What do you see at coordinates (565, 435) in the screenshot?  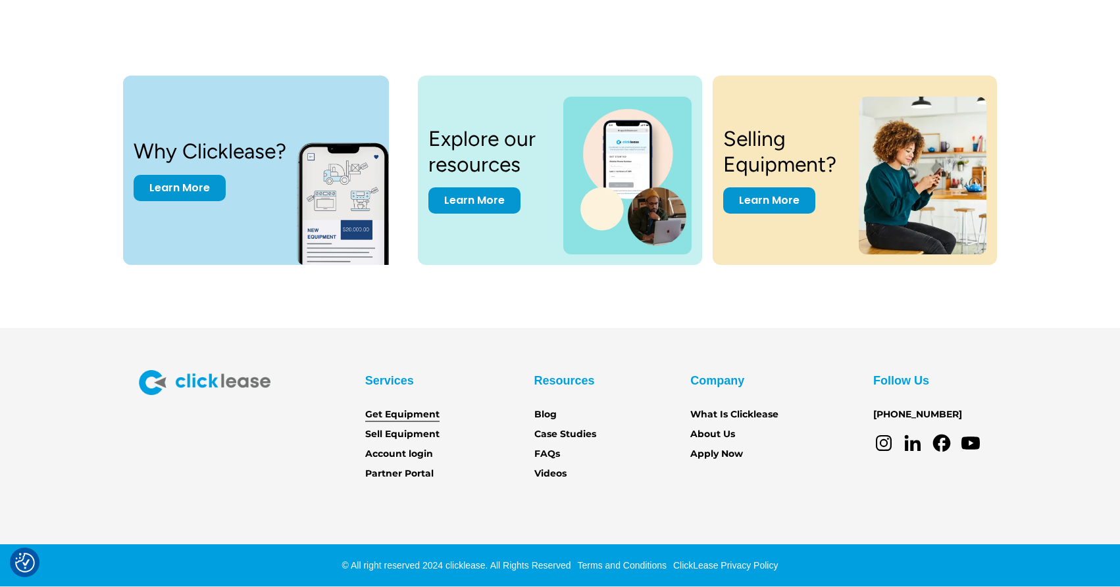 I see `a: Case Studies` at bounding box center [565, 435].